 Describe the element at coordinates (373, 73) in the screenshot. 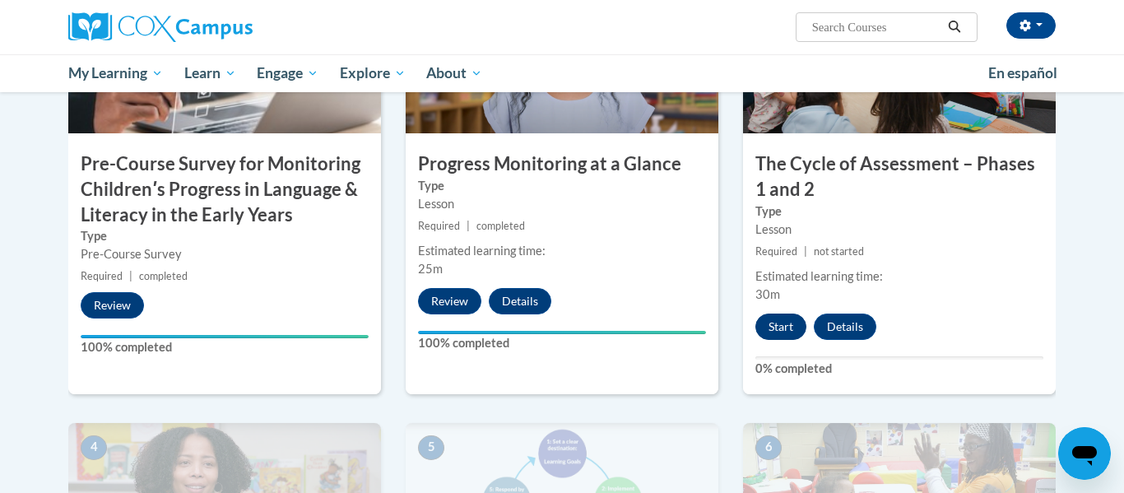

I see `a: Explore` at that location.